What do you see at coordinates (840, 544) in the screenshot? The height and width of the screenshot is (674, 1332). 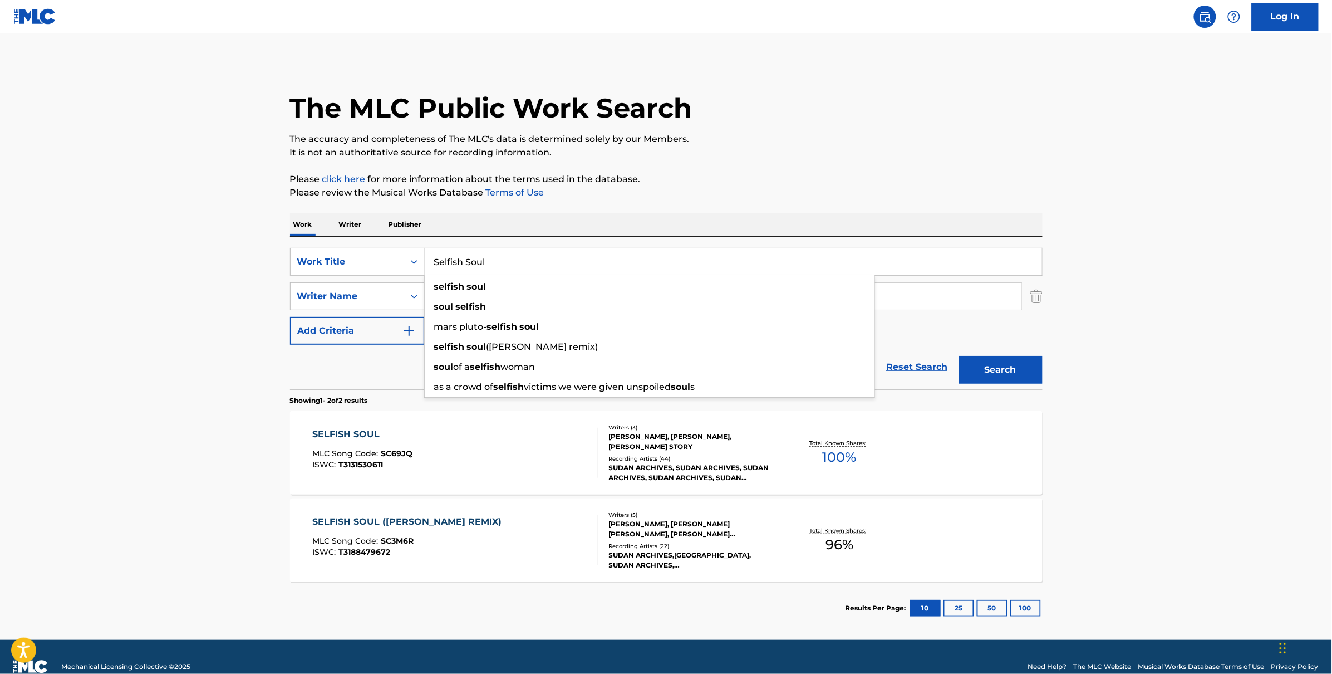 I see `span: 96 %` at bounding box center [840, 544].